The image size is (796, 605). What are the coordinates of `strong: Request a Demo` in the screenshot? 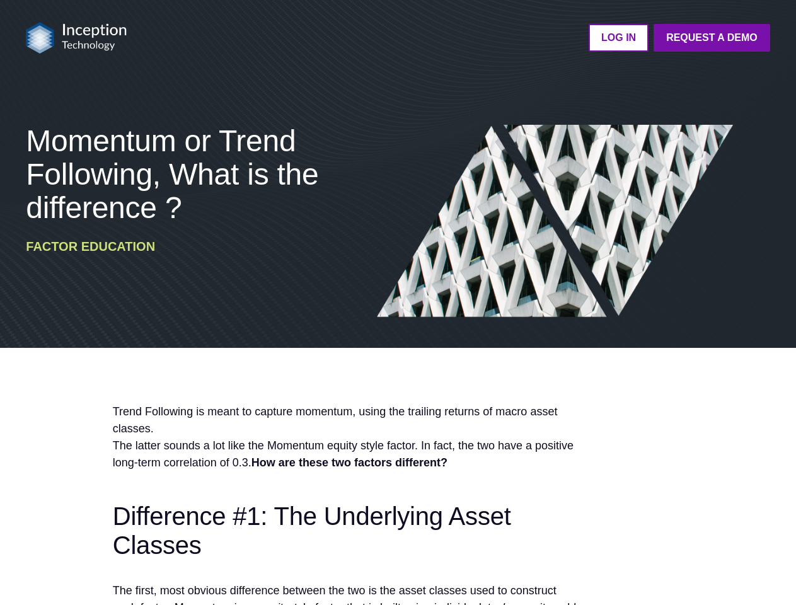 It's located at (712, 37).